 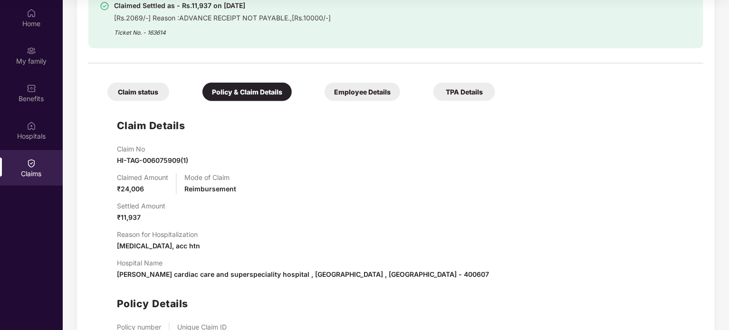 What do you see at coordinates (151, 125) in the screenshot?
I see `h1: Claim Details` at bounding box center [151, 125].